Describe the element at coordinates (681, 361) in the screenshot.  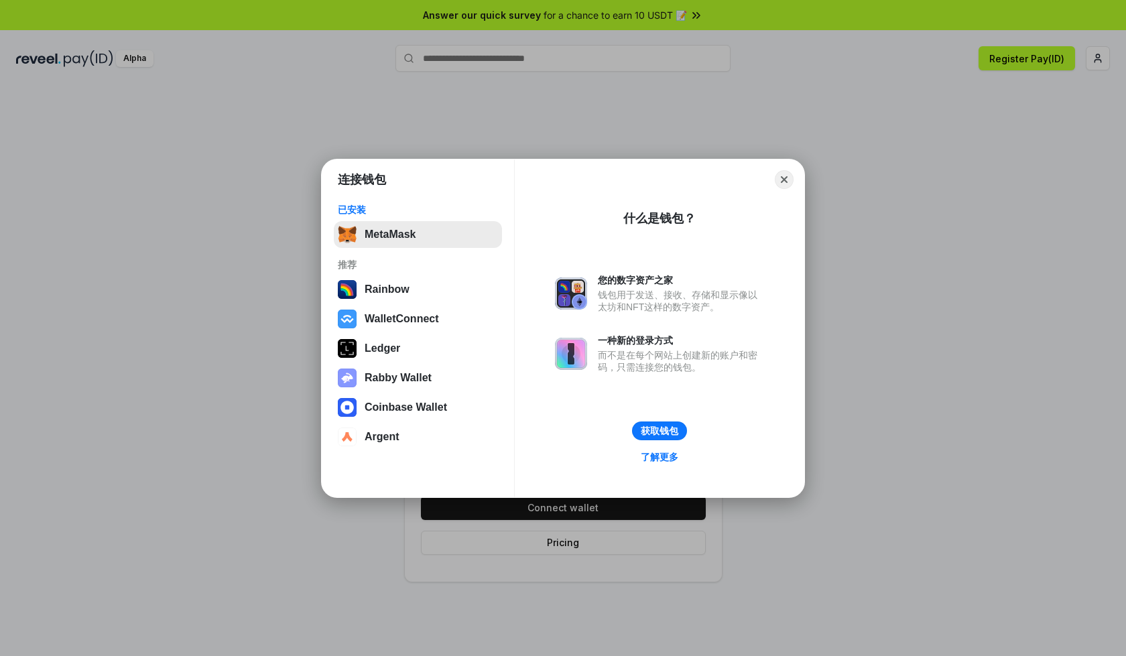
I see `div: 而不是在每个网站上创建新的账户和密码，只需连接您的钱包。` at that location.